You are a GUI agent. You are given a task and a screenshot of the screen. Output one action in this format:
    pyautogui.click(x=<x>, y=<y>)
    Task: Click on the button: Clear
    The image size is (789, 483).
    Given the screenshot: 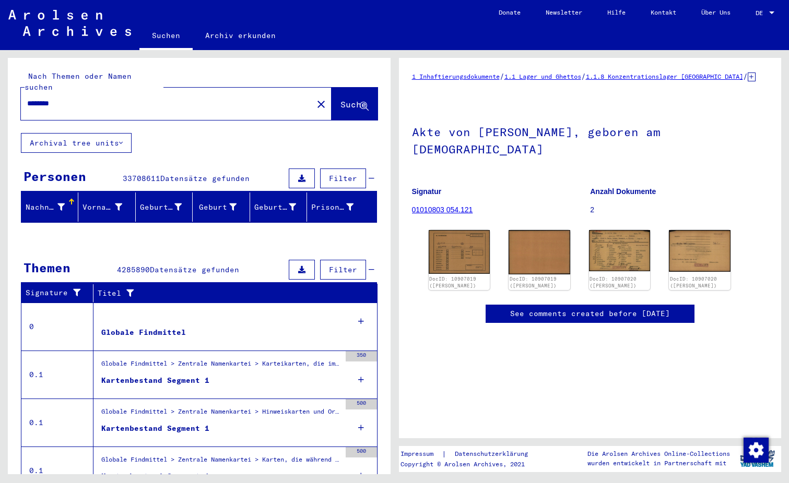 What is the action you would take?
    pyautogui.click(x=321, y=104)
    